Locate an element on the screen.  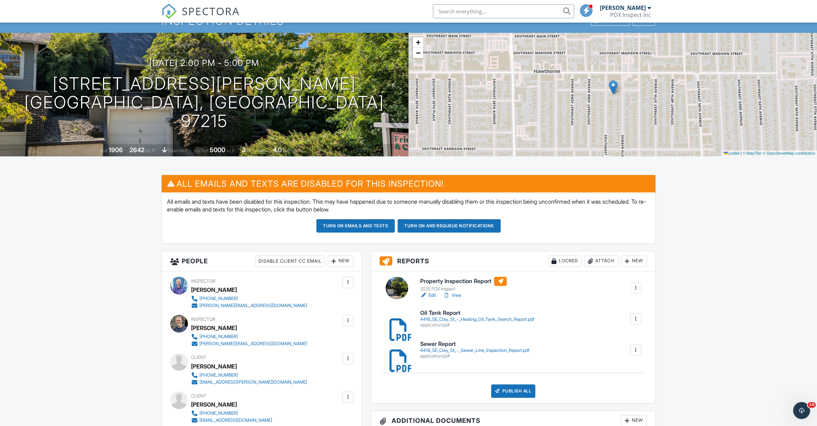
div: 2642 is located at coordinates (137, 150).